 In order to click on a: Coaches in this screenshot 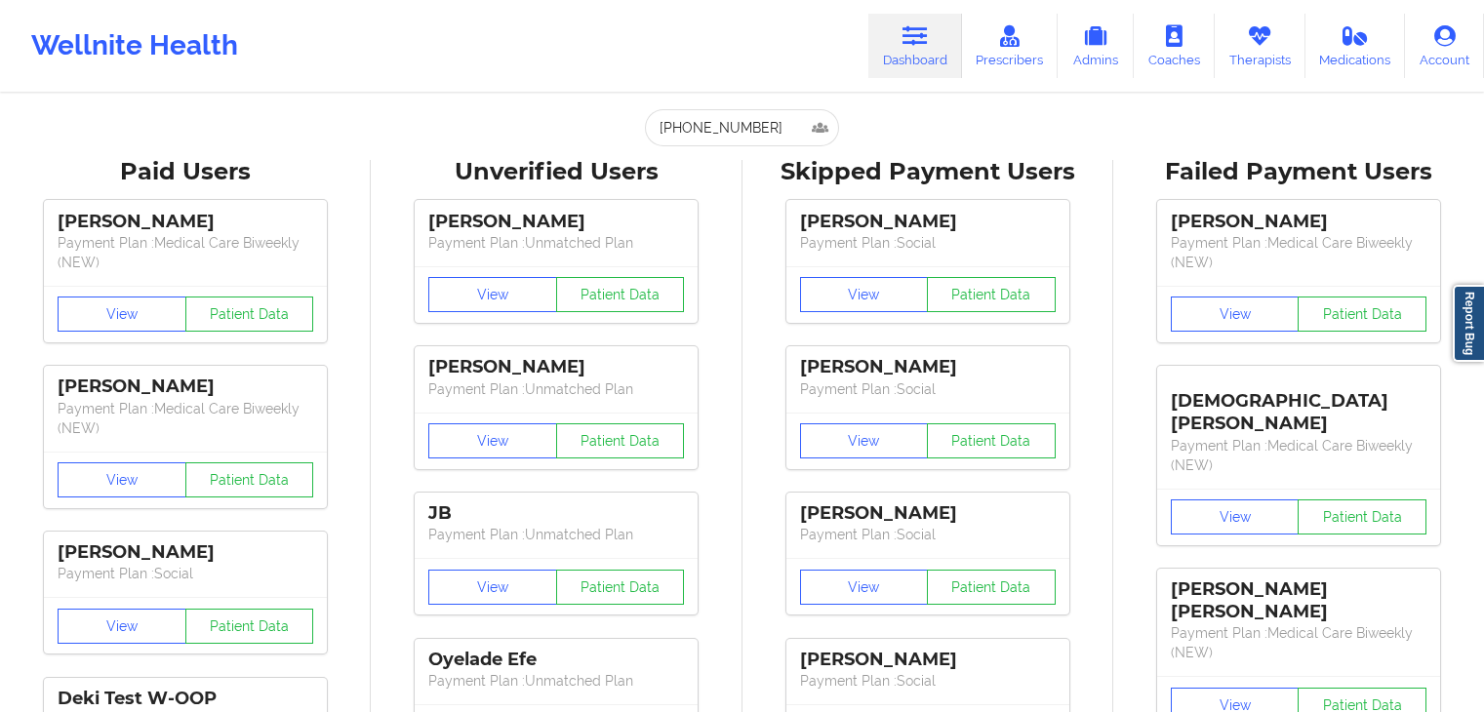, I will do `click(1174, 46)`.